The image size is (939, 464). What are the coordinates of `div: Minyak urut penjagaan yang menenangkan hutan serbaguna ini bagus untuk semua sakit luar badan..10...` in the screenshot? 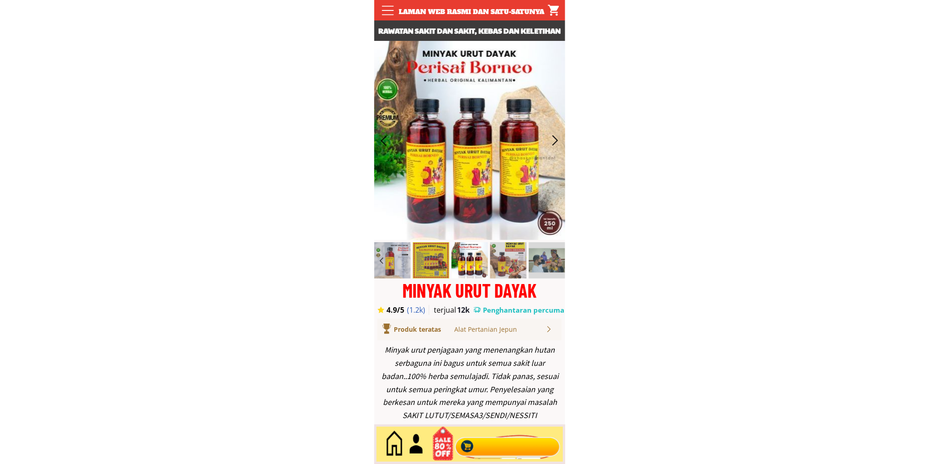 It's located at (470, 383).